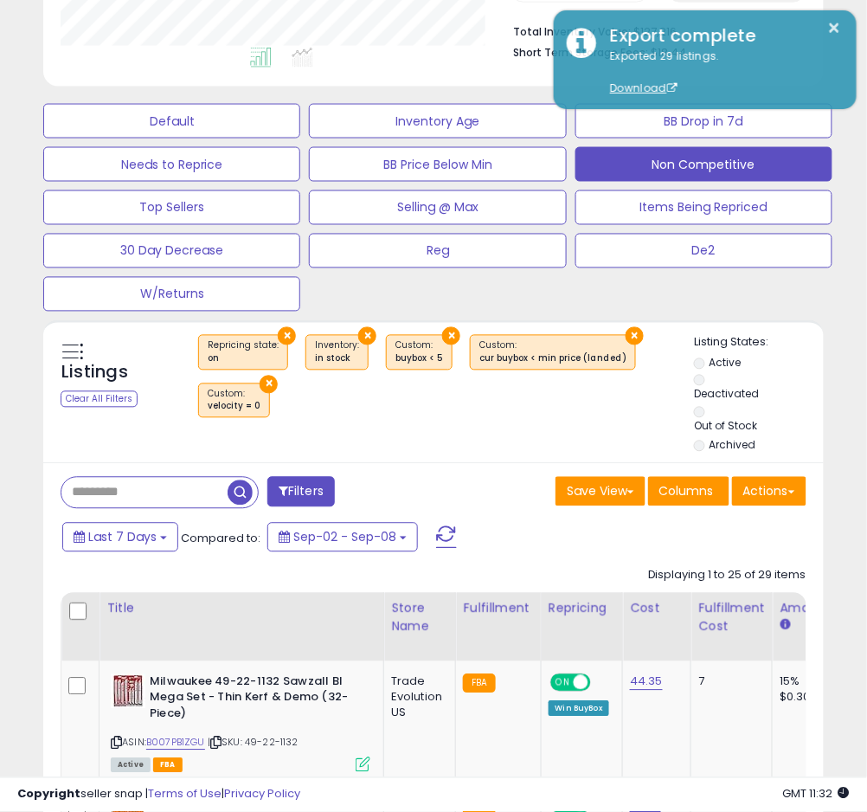  What do you see at coordinates (657, 608) in the screenshot?
I see `div: Cost` at bounding box center [657, 608].